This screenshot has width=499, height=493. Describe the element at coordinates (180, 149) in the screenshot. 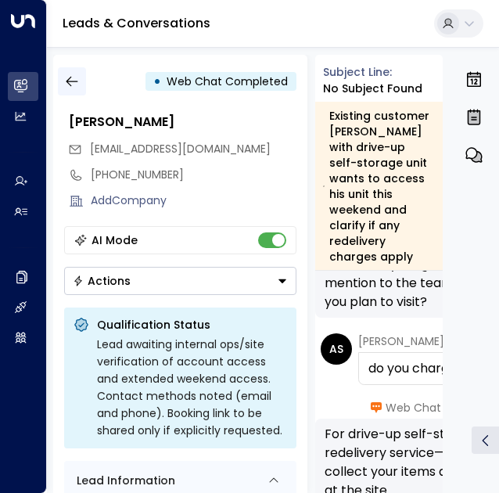

I see `span: alexsnoh783@gmail.com` at that location.